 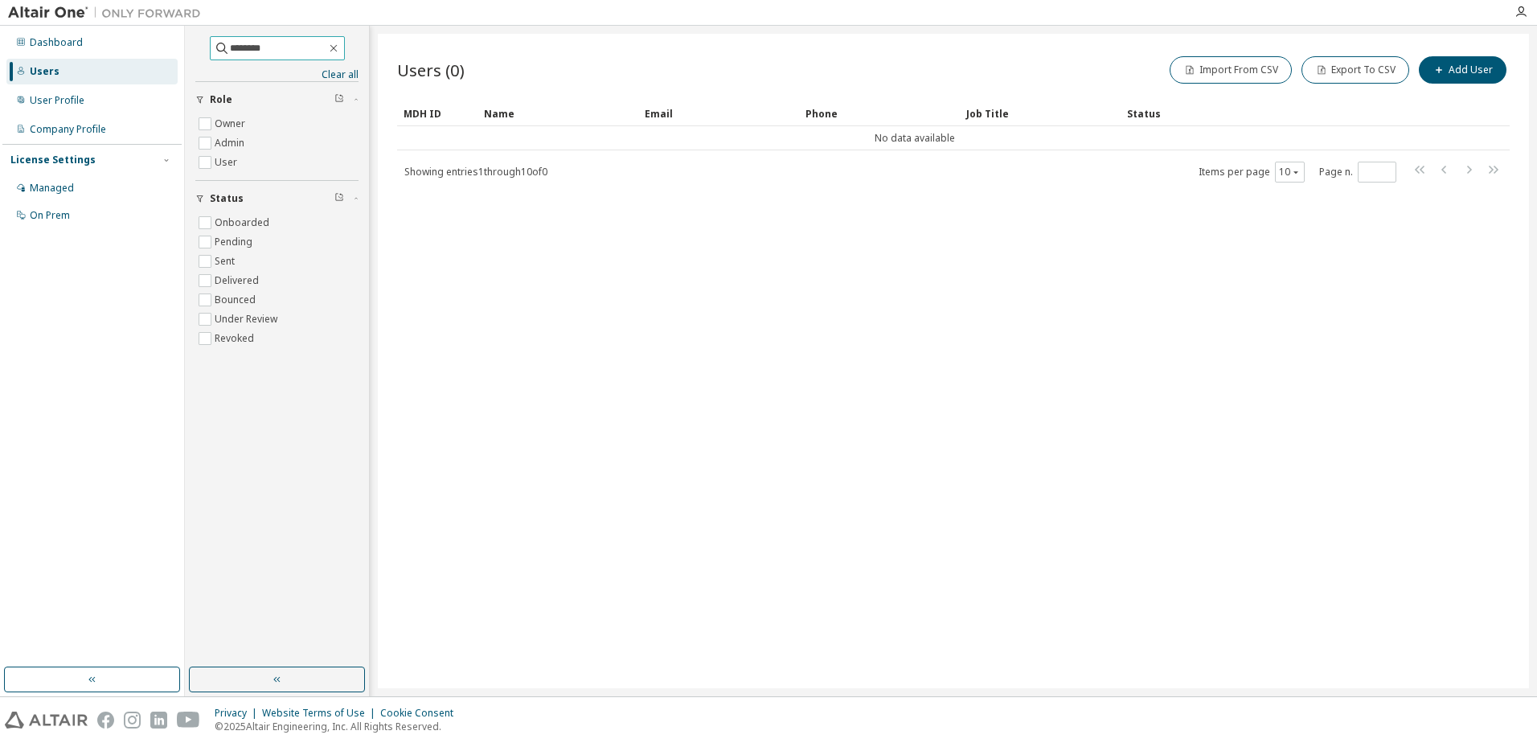 What do you see at coordinates (238, 713) in the screenshot?
I see `div: Privacy` at bounding box center [238, 713].